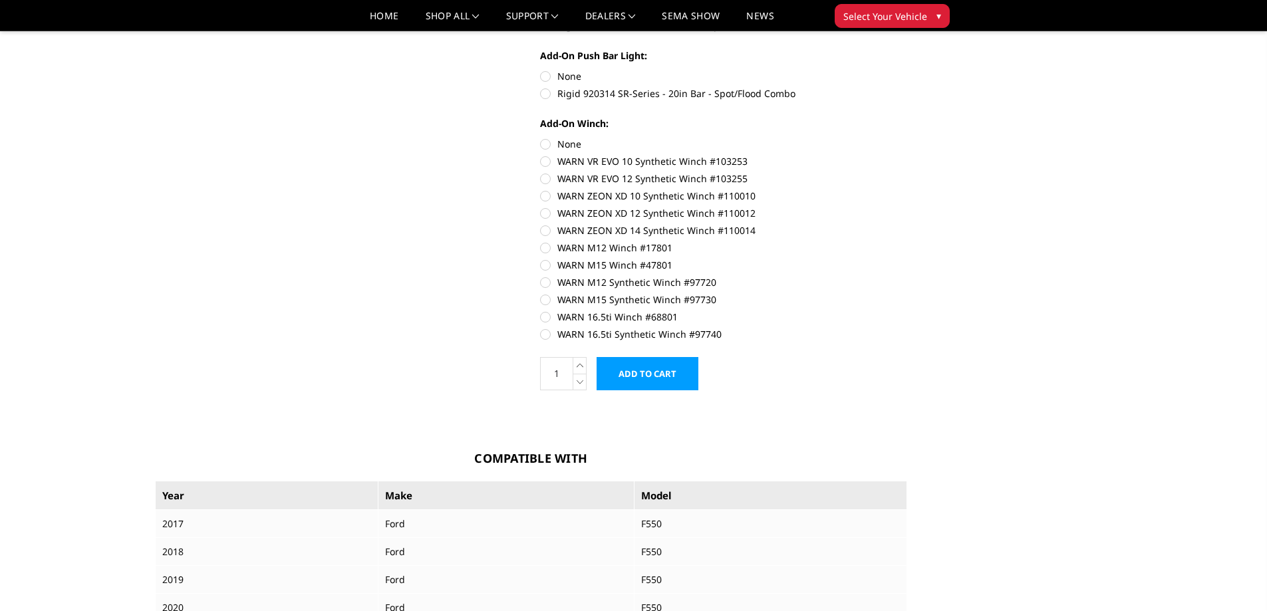 Image resolution: width=1267 pixels, height=611 pixels. Describe the element at coordinates (505, 496) in the screenshot. I see `th: Make` at that location.